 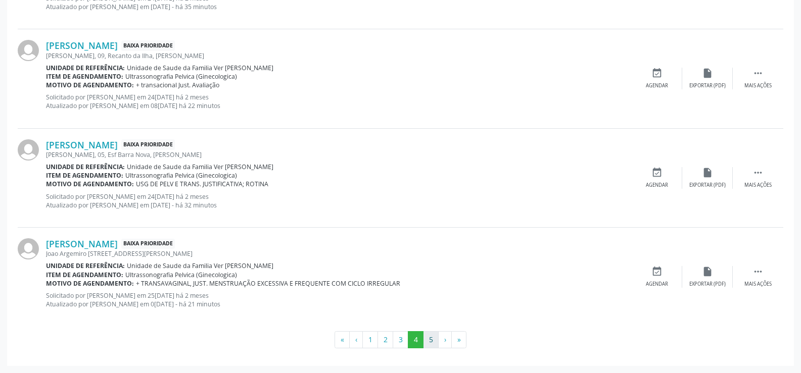 What do you see at coordinates (430, 340) in the screenshot?
I see `button: Go to page 5` at bounding box center [430, 340].